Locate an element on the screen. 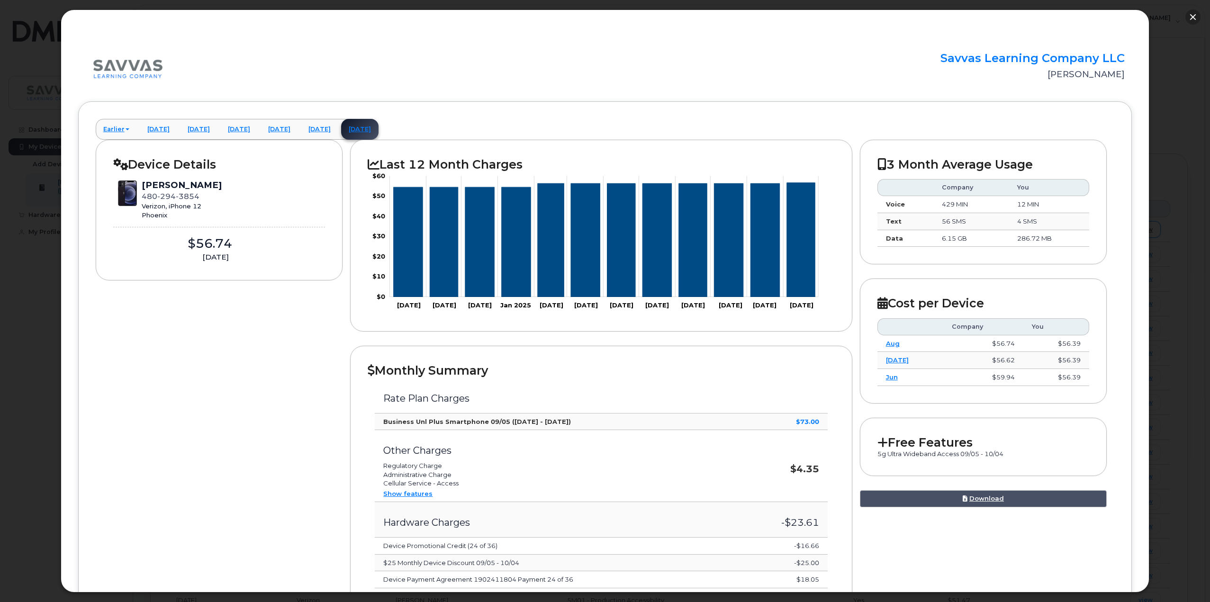 This screenshot has width=1210, height=602. td: $59.94 is located at coordinates (983, 377).